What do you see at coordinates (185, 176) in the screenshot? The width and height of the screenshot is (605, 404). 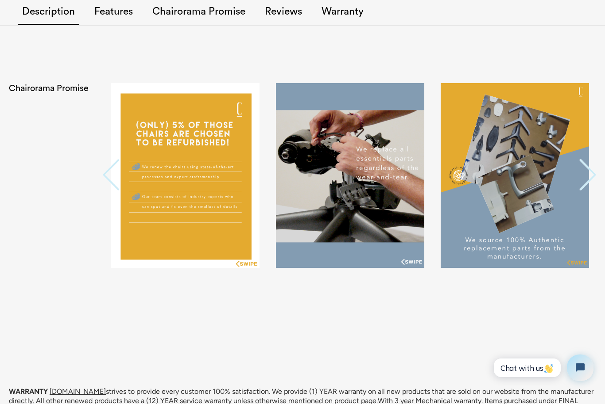 I see `img: 4.PNG` at bounding box center [185, 176].